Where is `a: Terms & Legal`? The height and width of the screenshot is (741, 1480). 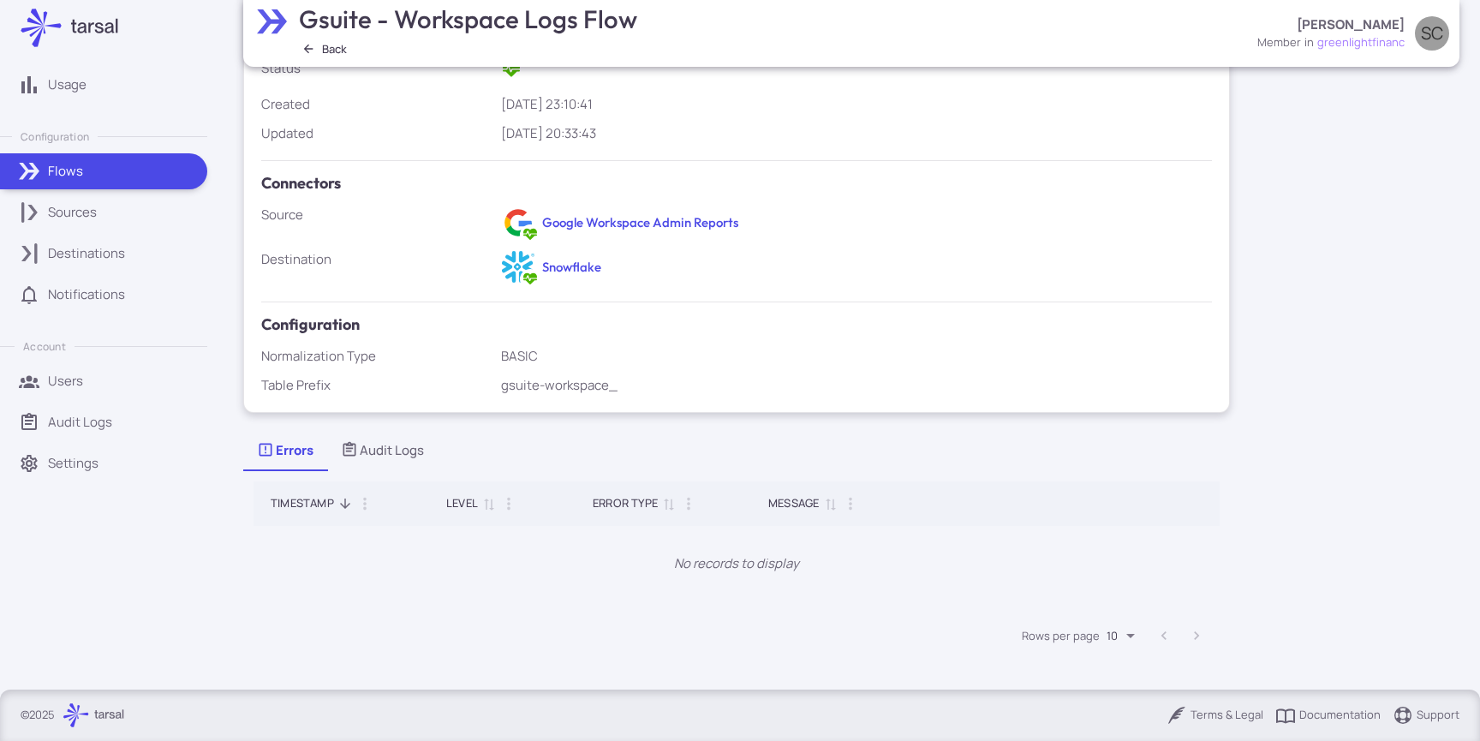 a: Terms & Legal is located at coordinates (1215, 715).